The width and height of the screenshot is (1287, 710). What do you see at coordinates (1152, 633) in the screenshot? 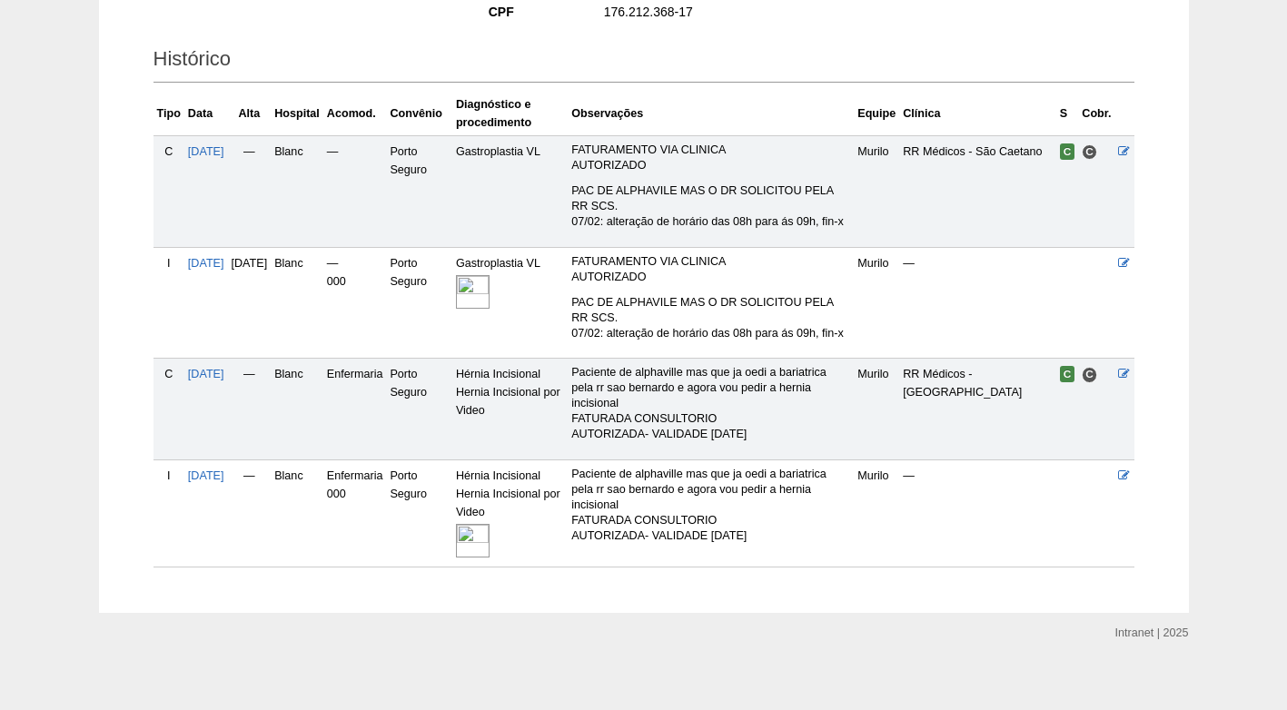
I see `div: Intranet | 2025` at bounding box center [1152, 633].